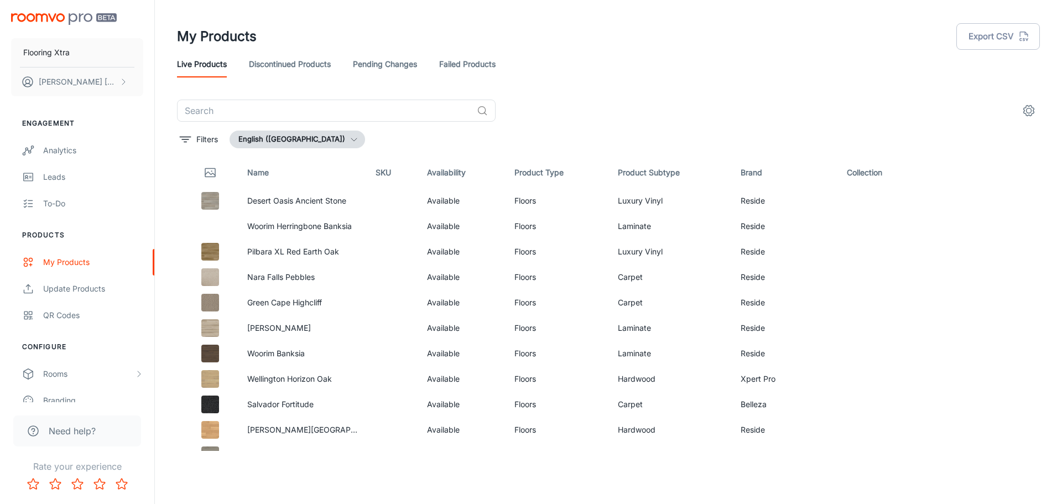 Image resolution: width=1062 pixels, height=504 pixels. What do you see at coordinates (93, 204) in the screenshot?
I see `div: To-do` at bounding box center [93, 204].